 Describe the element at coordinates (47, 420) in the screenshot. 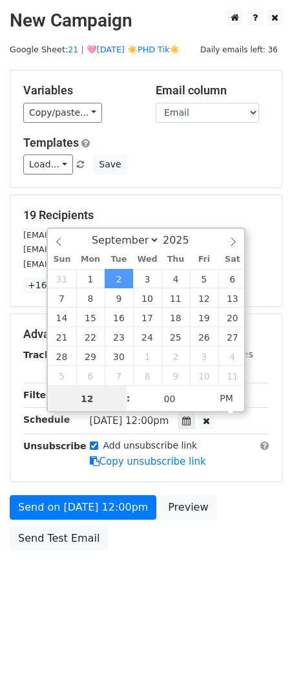

I see `strong: Schedule` at that location.